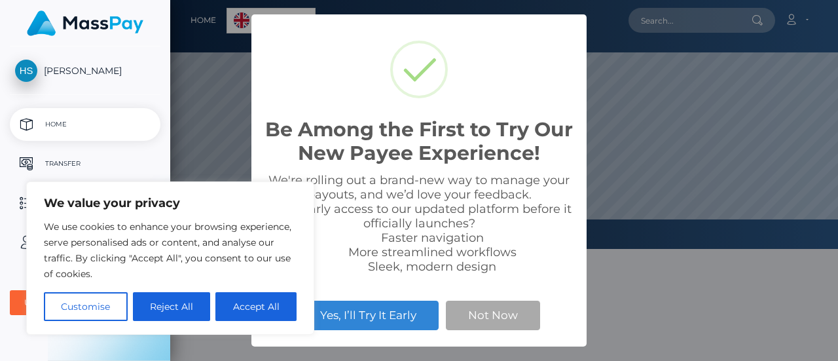 The image size is (838, 361). Describe the element at coordinates (419, 223) in the screenshot. I see `div: We're rolling out a brand-new way to manage your payouts, and we’d love your feedback. Want early...` at that location.